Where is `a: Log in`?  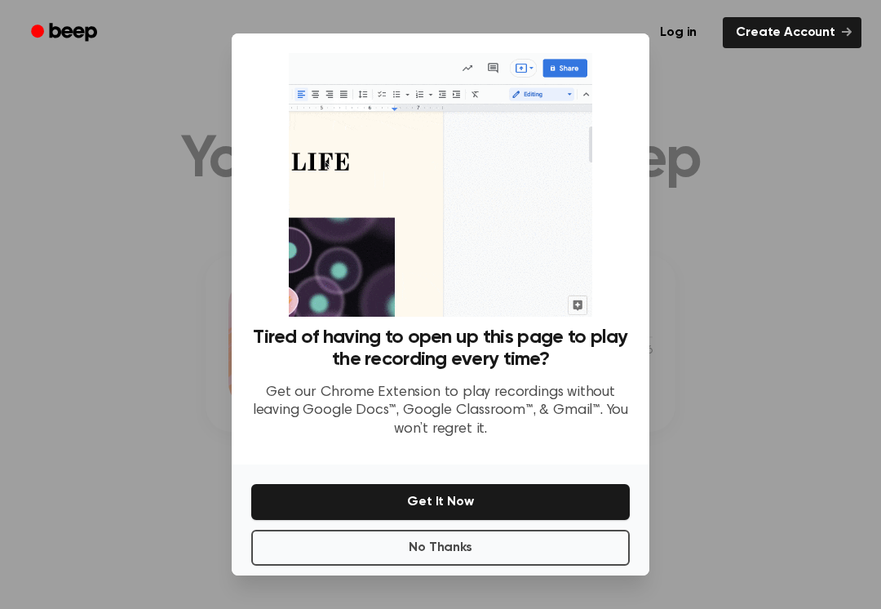
a: Log in is located at coordinates (678, 33).